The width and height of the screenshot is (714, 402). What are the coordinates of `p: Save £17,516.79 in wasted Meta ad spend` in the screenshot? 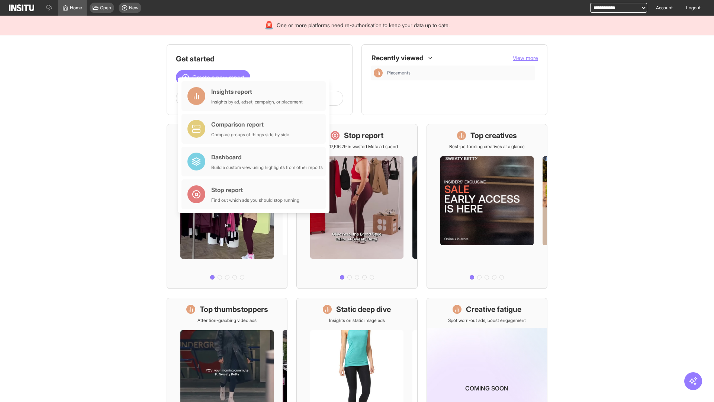 It's located at (357, 147).